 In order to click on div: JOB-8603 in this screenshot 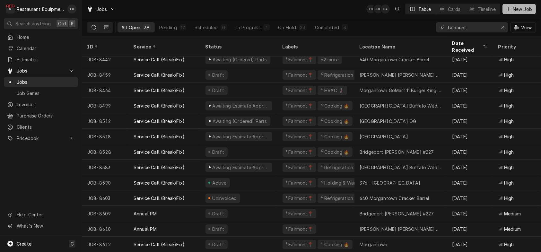, I will do `click(105, 198)`.